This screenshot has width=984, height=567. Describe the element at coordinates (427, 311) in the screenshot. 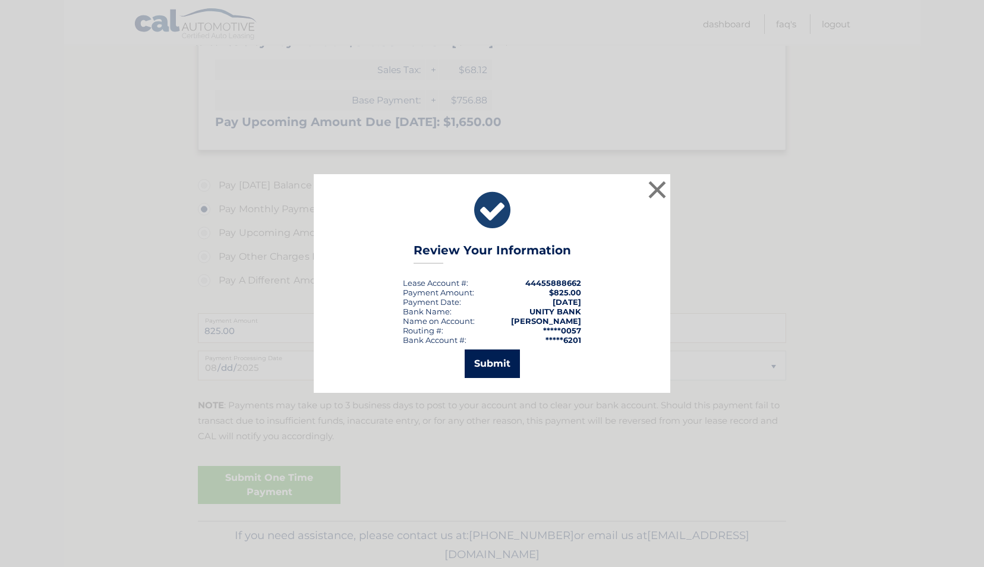

I see `div: Bank Name:` at that location.